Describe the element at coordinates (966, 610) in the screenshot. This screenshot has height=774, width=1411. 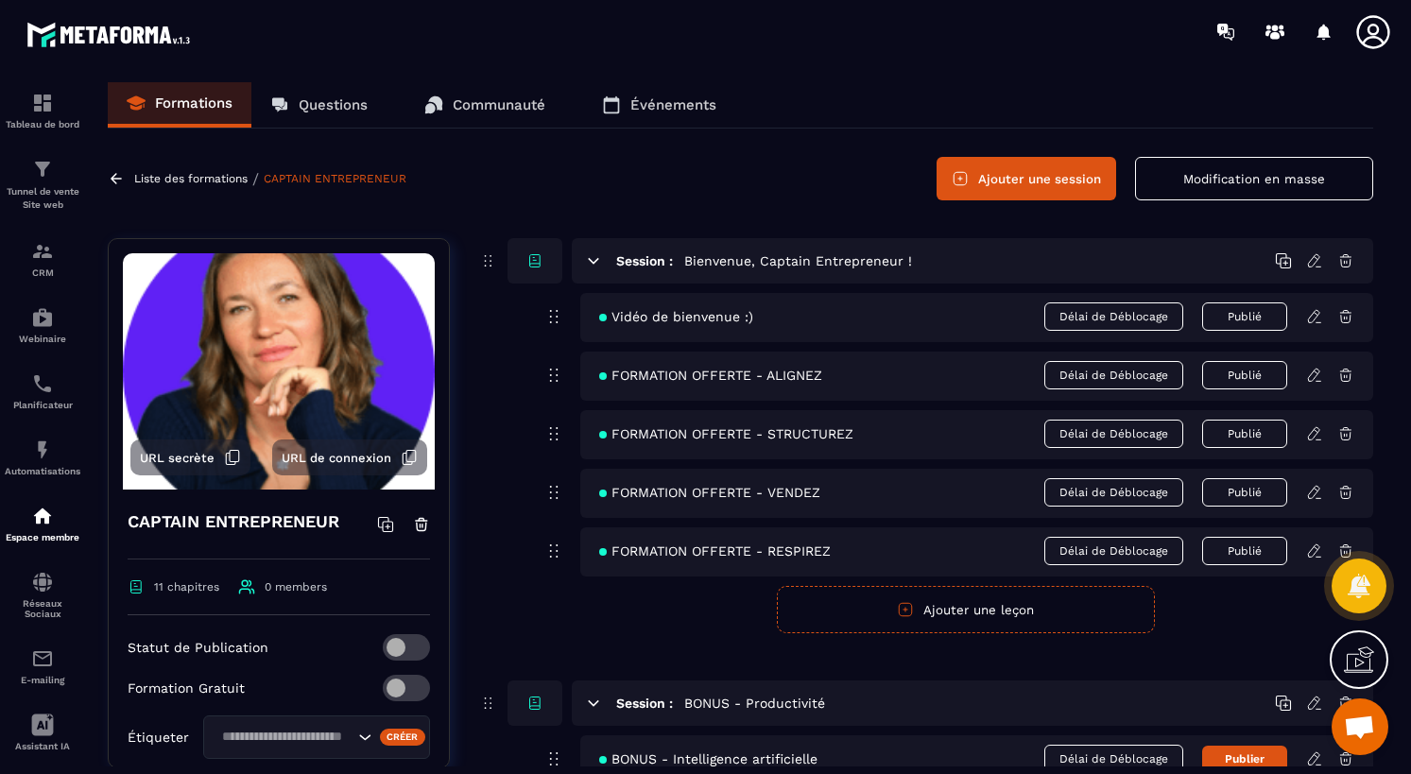
I see `button: Ajouter une leçon` at that location.